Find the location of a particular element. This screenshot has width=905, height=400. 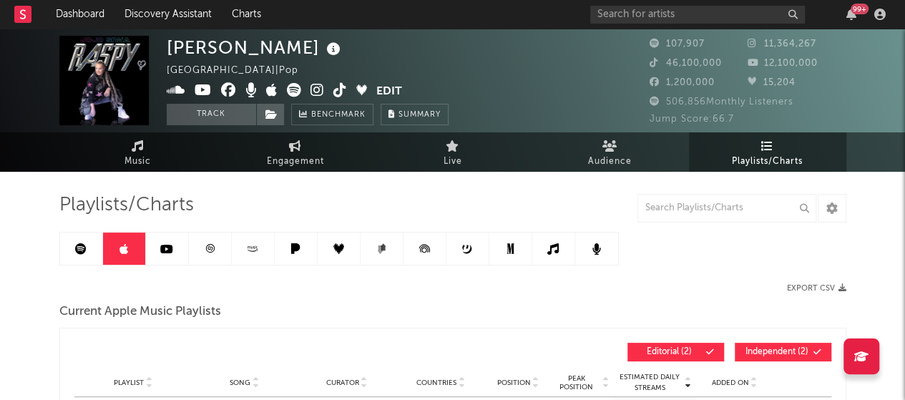

span: Estimated Daily Streams is located at coordinates (650, 383).